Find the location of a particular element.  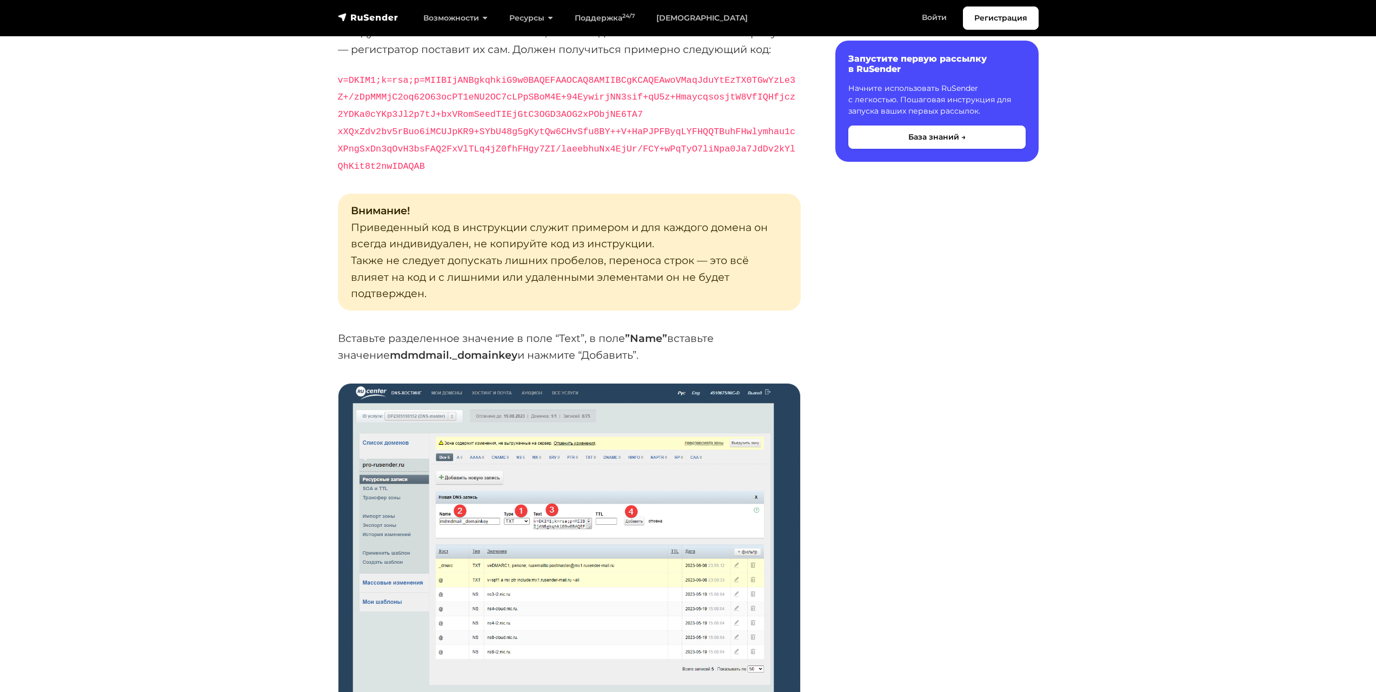

h6: Запустите первую рассылку в RuSender is located at coordinates (937, 64).